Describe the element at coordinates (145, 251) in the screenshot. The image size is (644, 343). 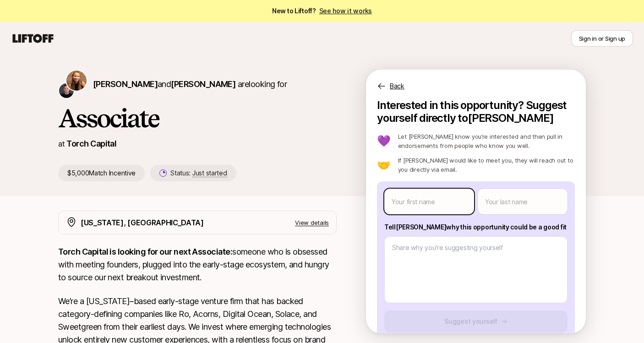
I see `strong: Torch Capital is looking for our next Associate:` at that location.